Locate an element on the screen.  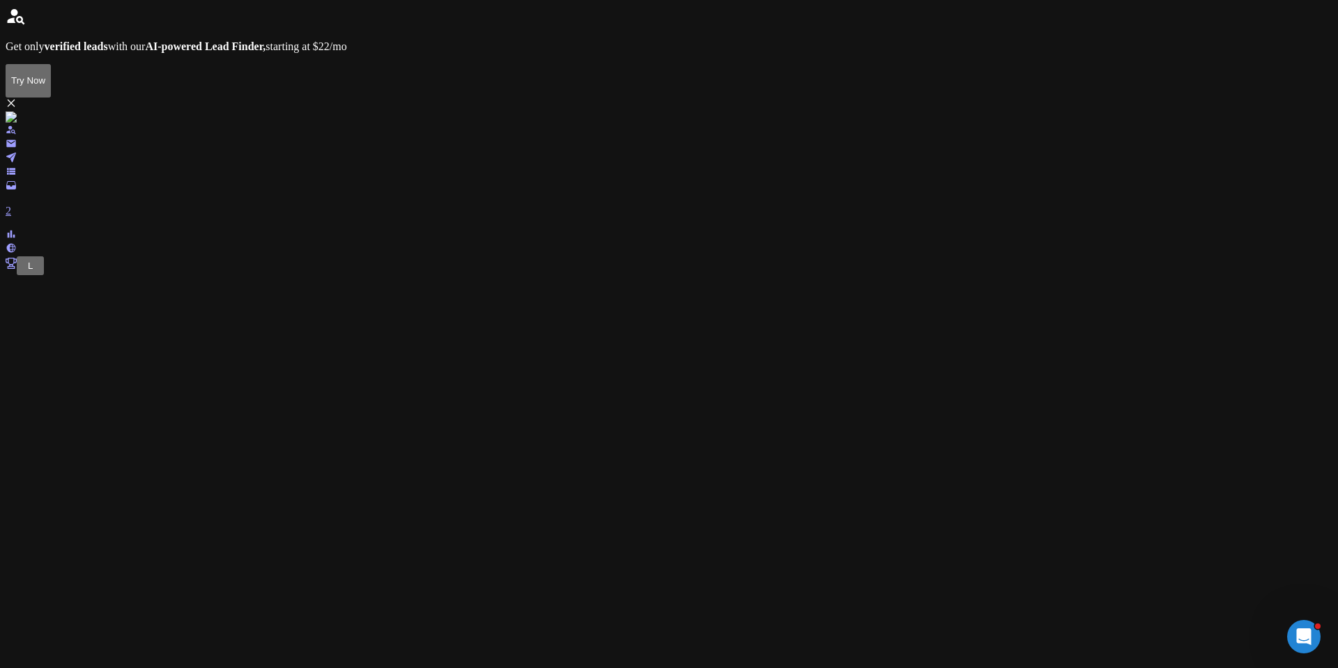
img: logo is located at coordinates (21, 118).